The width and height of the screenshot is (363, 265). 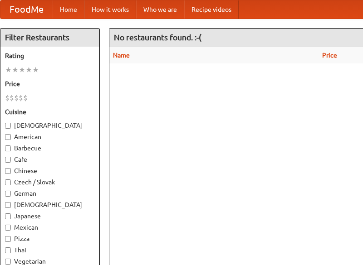 What do you see at coordinates (50, 239) in the screenshot?
I see `label: Pizza` at bounding box center [50, 239].